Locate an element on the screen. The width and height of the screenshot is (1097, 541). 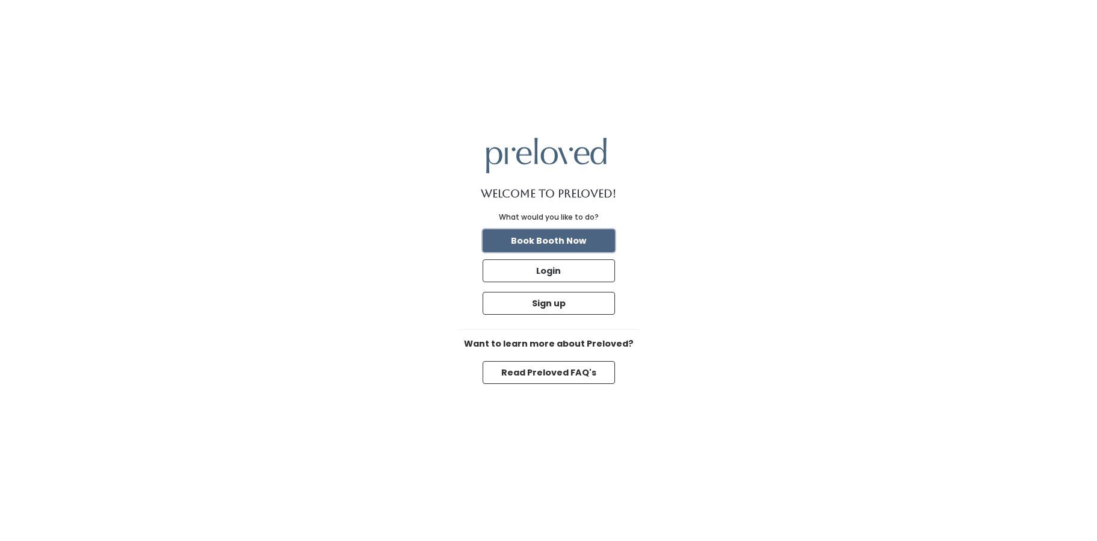
a: Login is located at coordinates (549, 271).